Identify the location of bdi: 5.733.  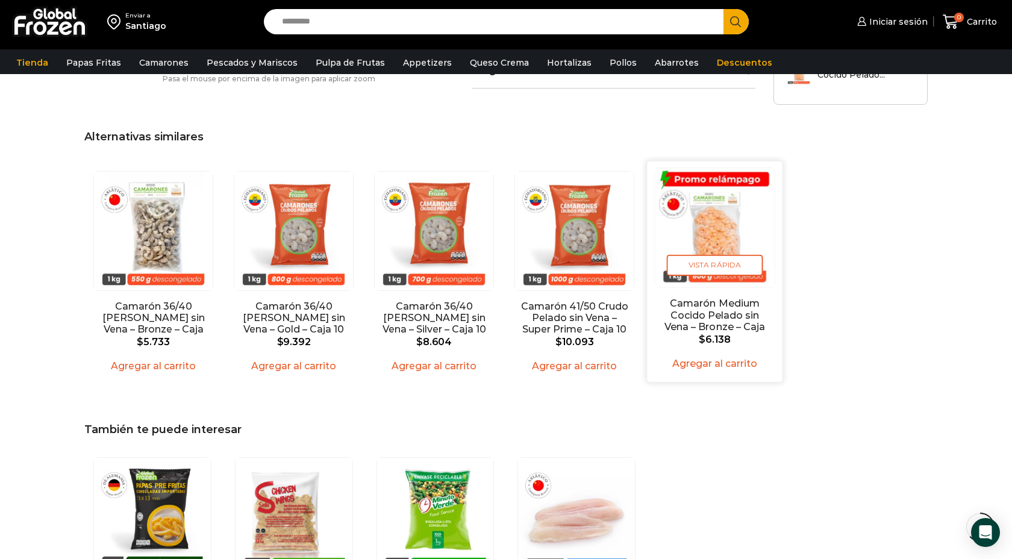
(153, 342).